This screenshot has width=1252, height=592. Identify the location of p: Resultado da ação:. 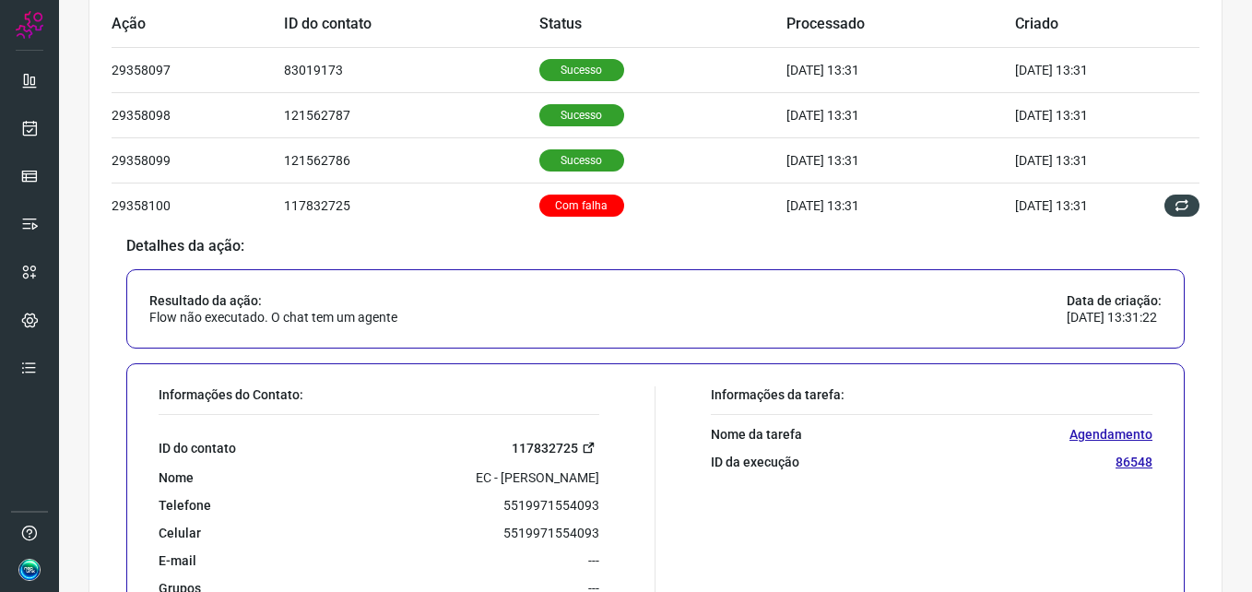
(273, 300).